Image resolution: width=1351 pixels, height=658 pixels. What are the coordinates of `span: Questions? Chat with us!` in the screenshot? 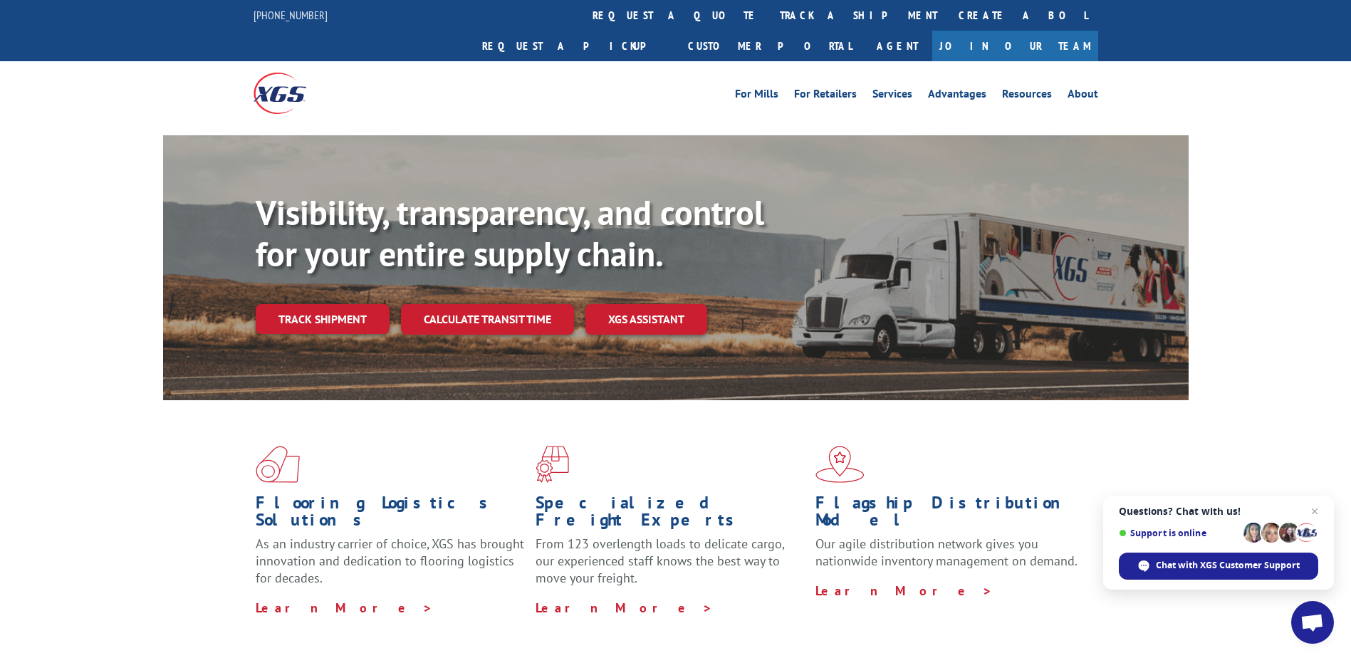 It's located at (1219, 511).